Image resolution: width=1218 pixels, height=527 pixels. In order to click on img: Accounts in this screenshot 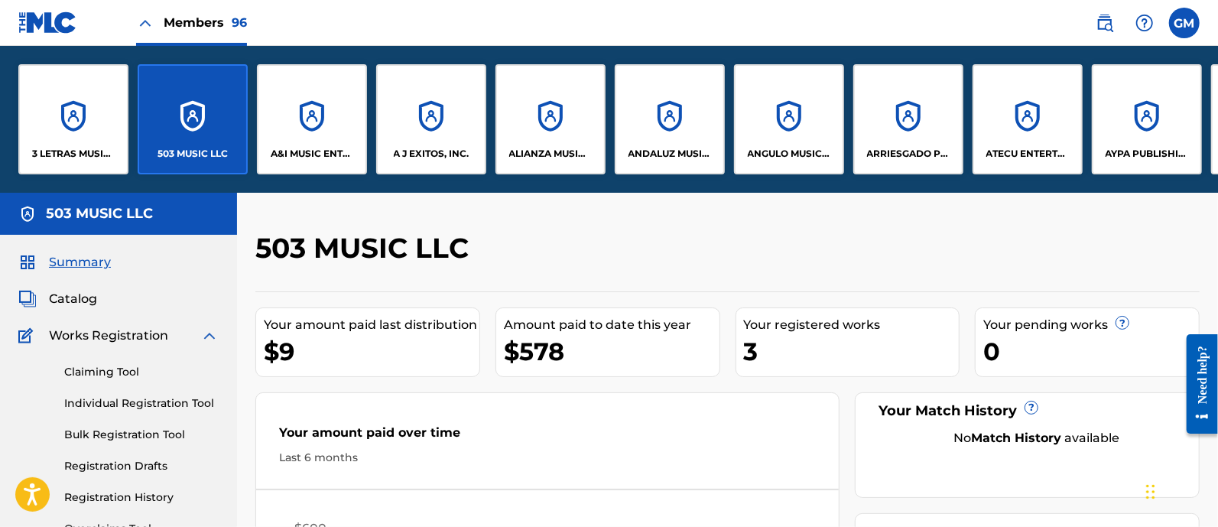, I will do `click(28, 214)`.